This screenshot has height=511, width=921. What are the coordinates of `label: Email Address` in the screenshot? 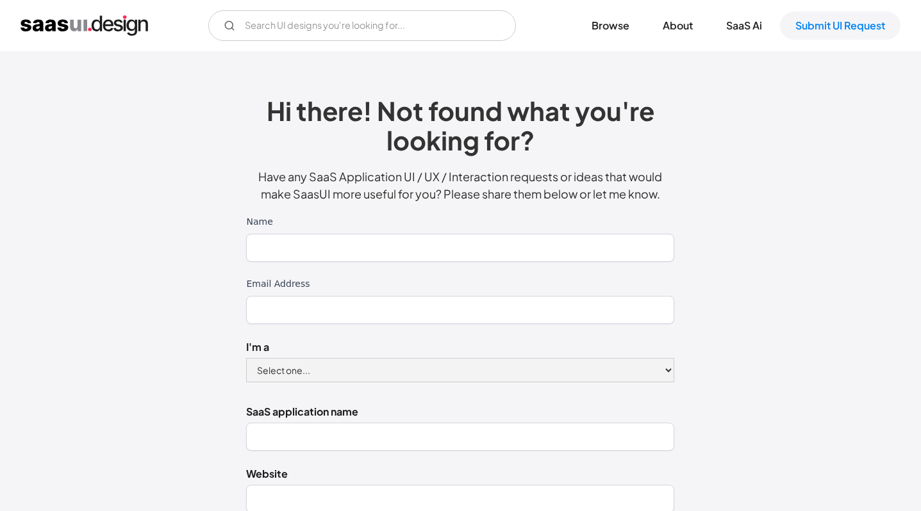 It's located at (460, 284).